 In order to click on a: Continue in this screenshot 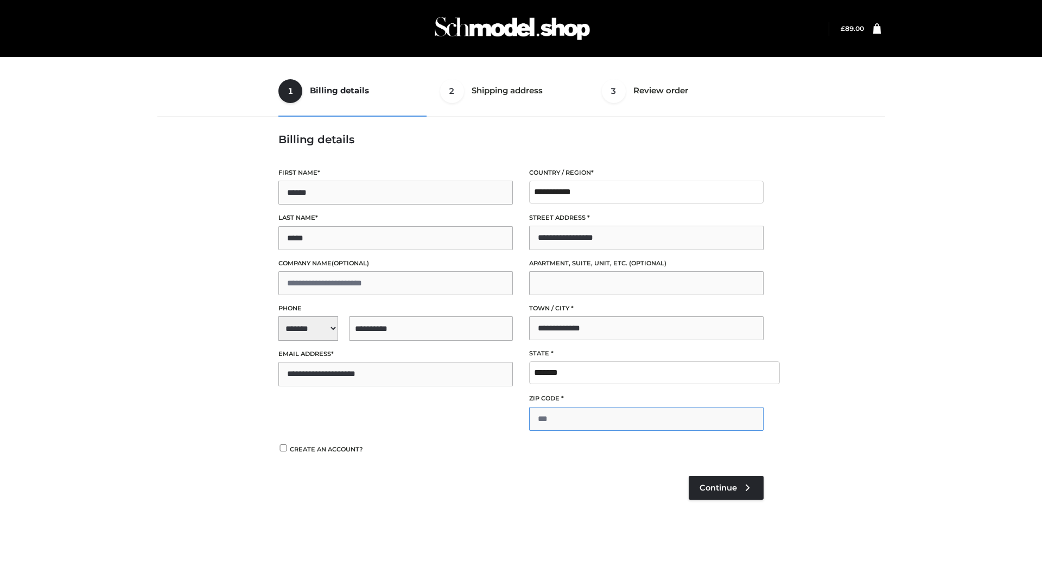, I will do `click(726, 488)`.